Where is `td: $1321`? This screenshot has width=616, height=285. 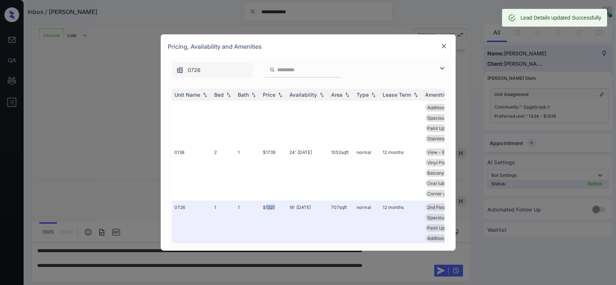
td: $1321 is located at coordinates (274, 222).